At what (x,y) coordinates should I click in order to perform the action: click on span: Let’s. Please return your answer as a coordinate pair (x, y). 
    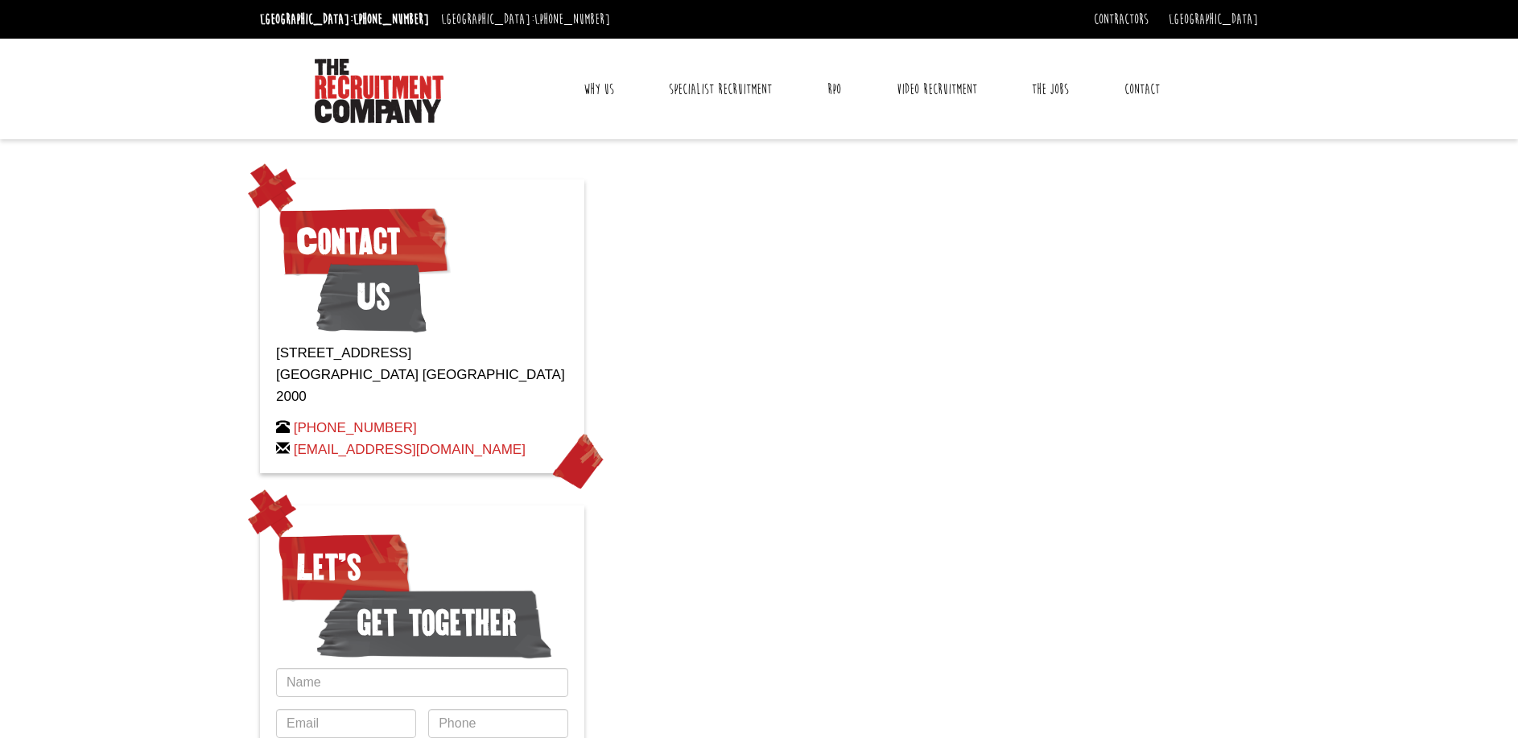
    Looking at the image, I should click on (344, 567).